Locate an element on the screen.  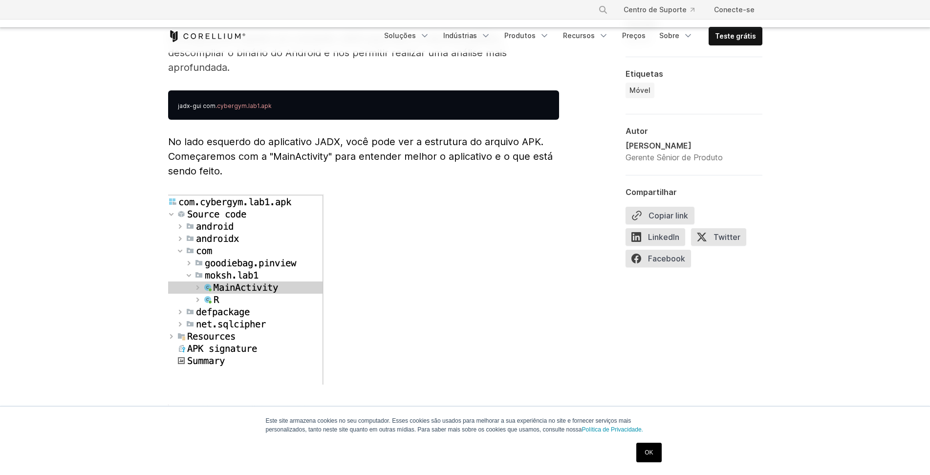
font: Autor is located at coordinates (637, 131).